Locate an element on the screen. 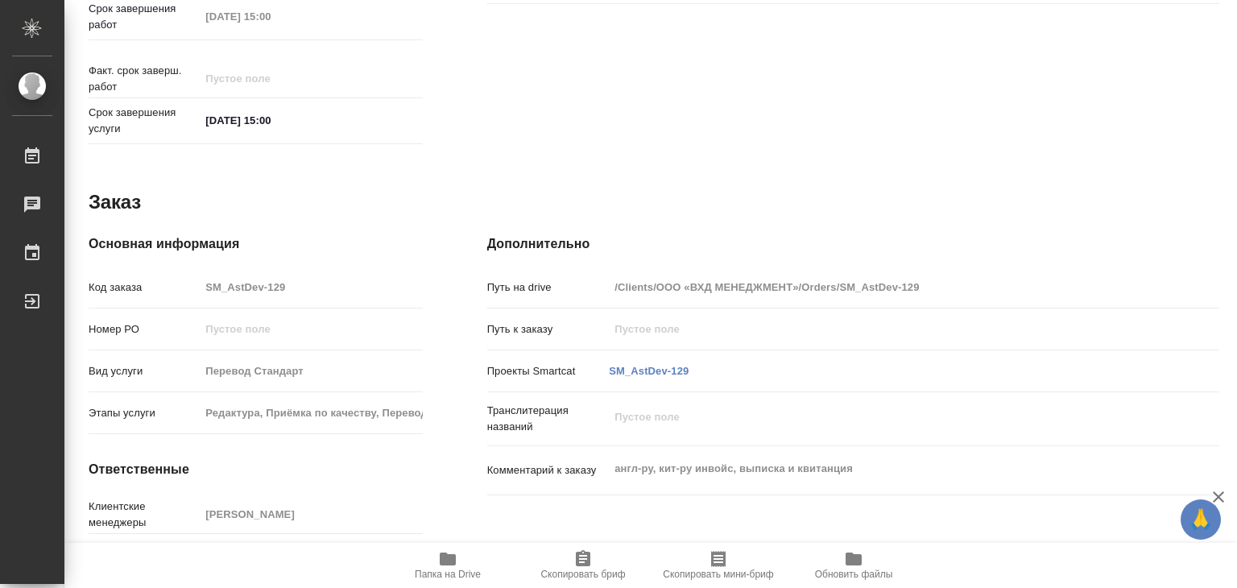 Image resolution: width=1237 pixels, height=588 pixels. p: Номер РО is located at coordinates (144, 329).